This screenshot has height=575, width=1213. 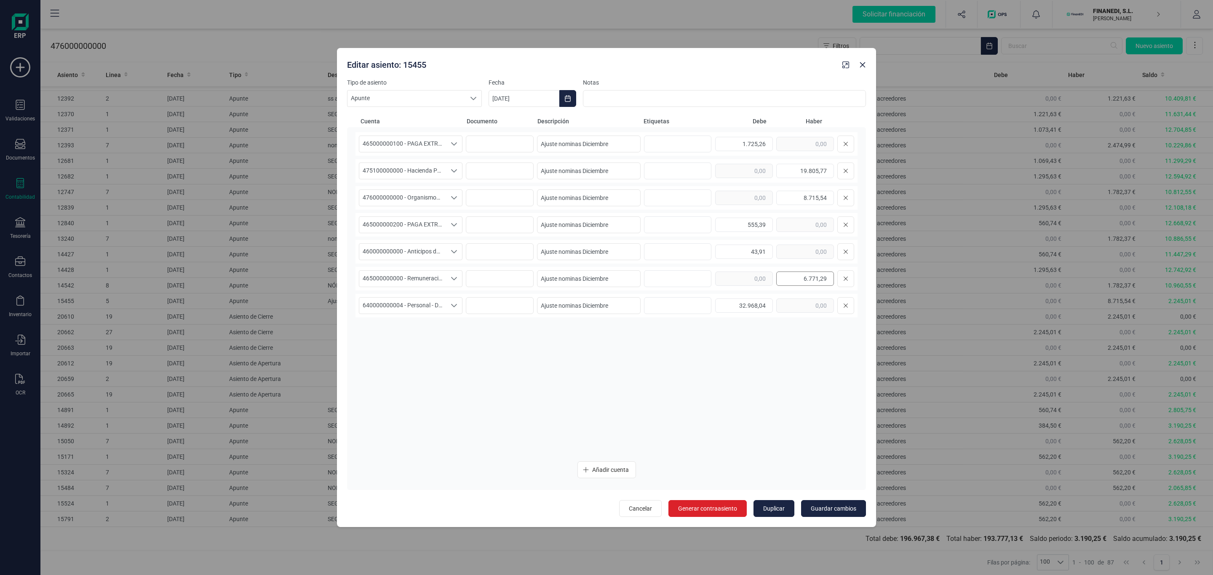 What do you see at coordinates (407, 99) in the screenshot?
I see `span: Apunte` at bounding box center [407, 99].